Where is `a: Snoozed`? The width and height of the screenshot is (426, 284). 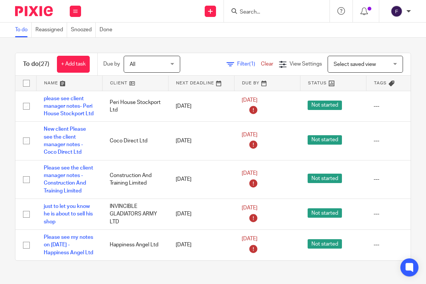
a: Snoozed is located at coordinates (83, 30).